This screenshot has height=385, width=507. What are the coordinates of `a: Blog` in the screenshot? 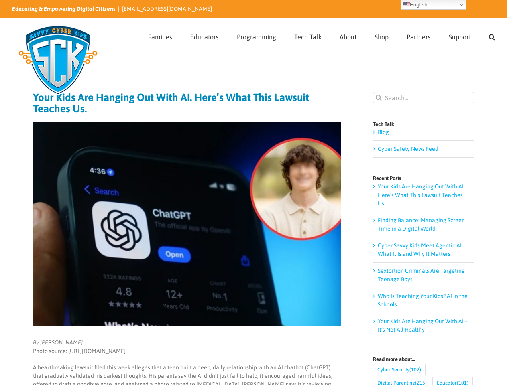 It's located at (383, 132).